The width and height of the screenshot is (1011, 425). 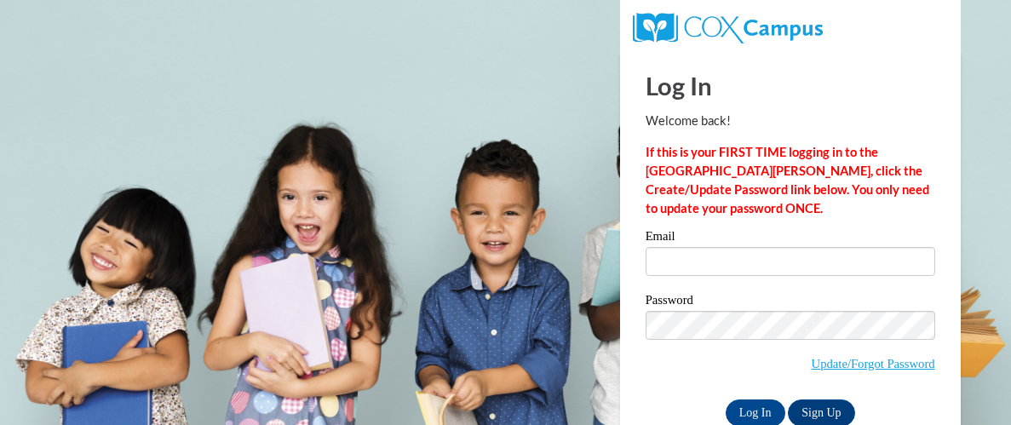 I want to click on a: Update/Forgot Password, so click(x=873, y=364).